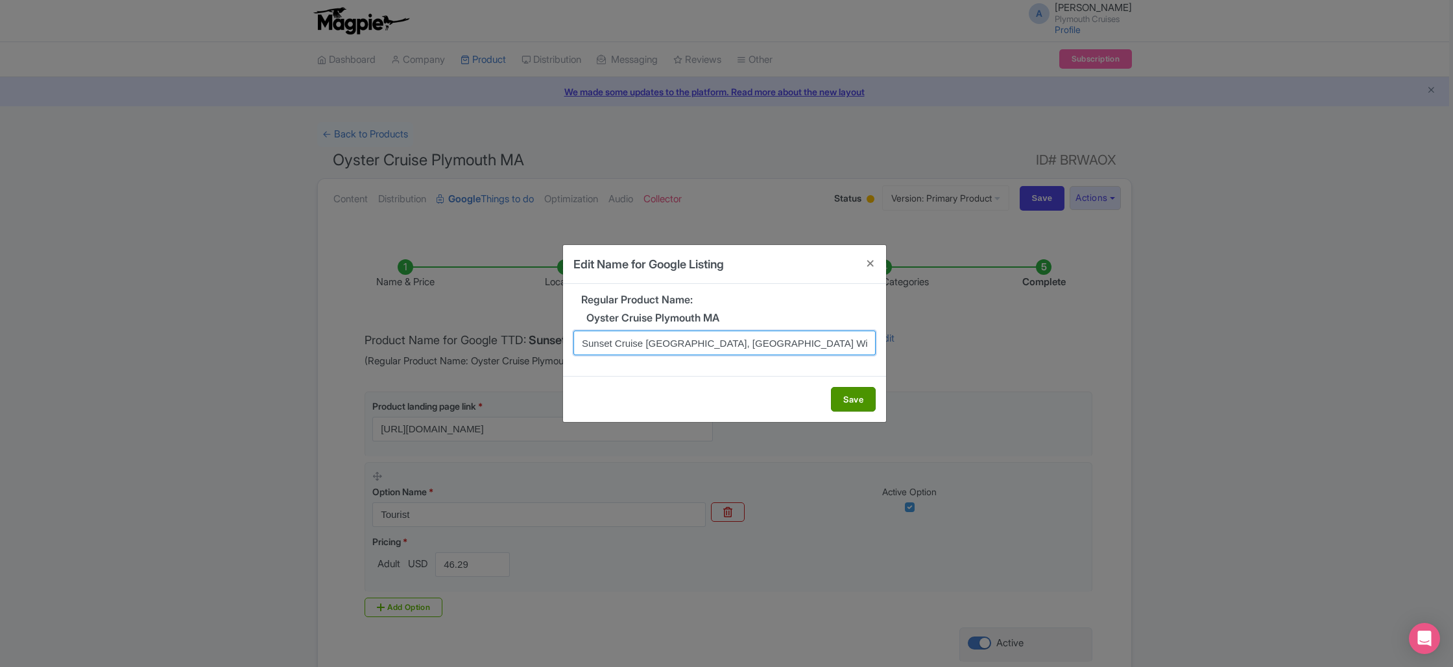  What do you see at coordinates (871, 263) in the screenshot?
I see `button: Close` at bounding box center [871, 263].